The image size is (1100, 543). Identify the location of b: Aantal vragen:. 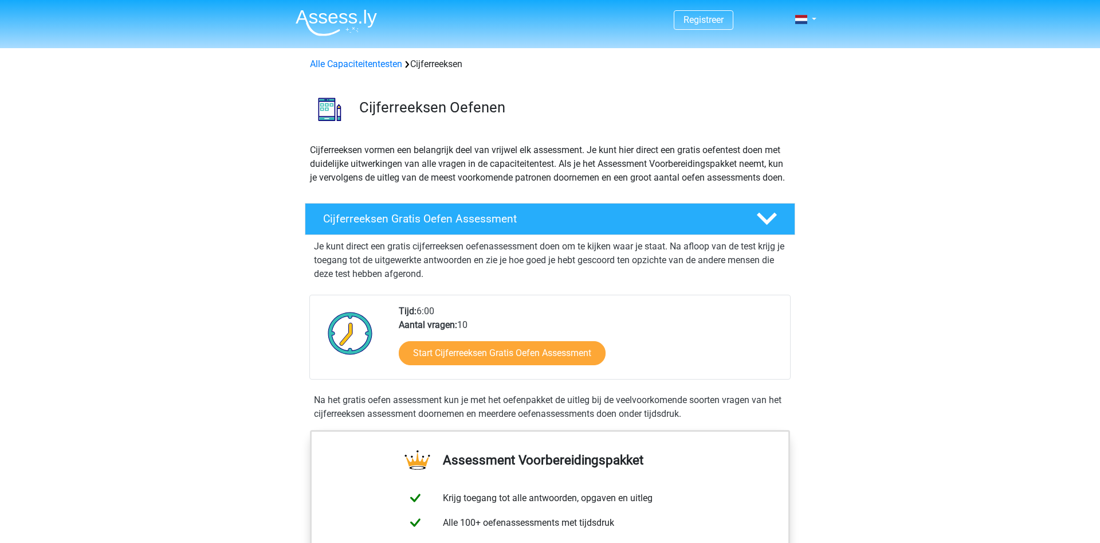
(428, 324).